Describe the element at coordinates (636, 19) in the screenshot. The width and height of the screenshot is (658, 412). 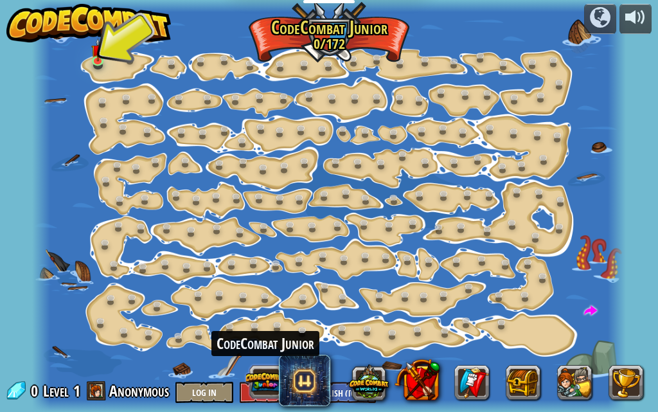
I see `button: Adjust volume` at that location.